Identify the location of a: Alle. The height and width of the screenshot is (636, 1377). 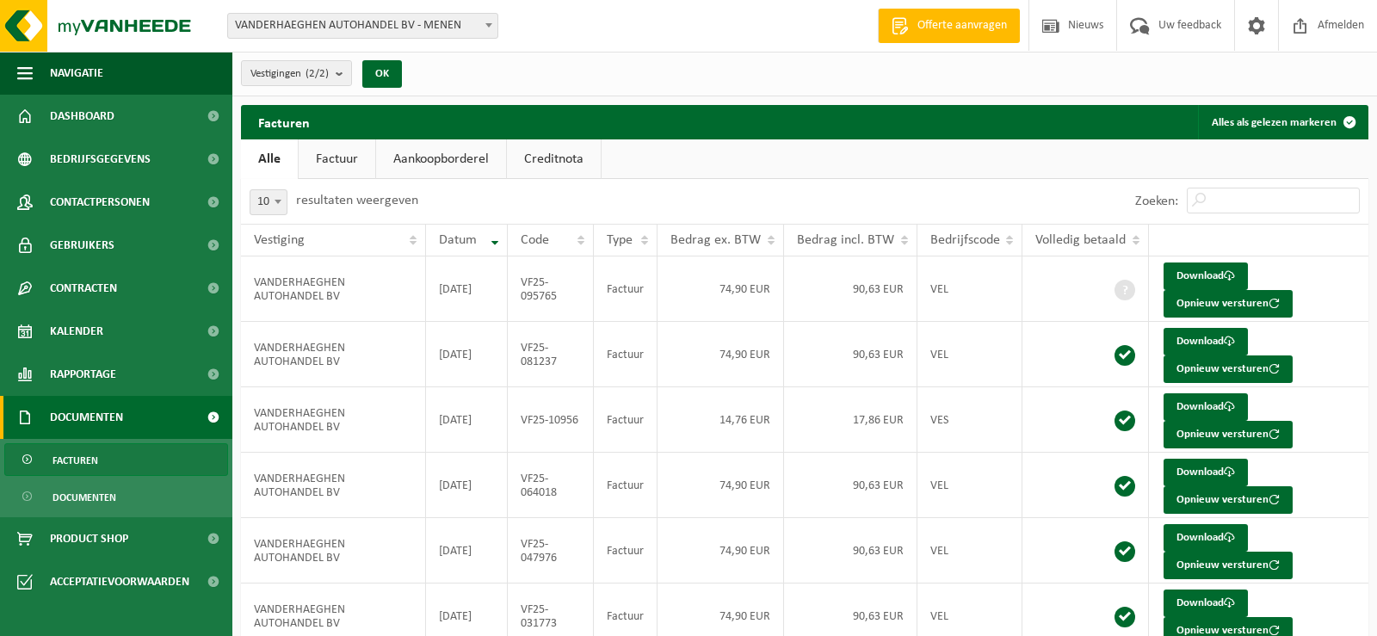
(269, 159).